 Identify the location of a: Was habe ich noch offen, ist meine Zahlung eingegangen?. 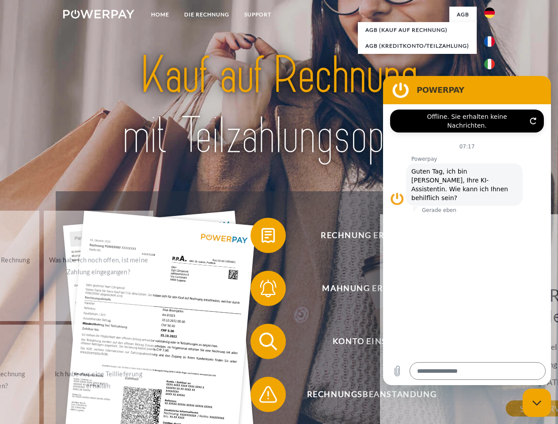
(99, 266).